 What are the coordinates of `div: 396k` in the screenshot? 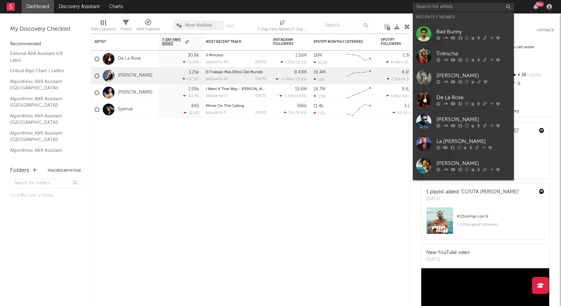 It's located at (302, 106).